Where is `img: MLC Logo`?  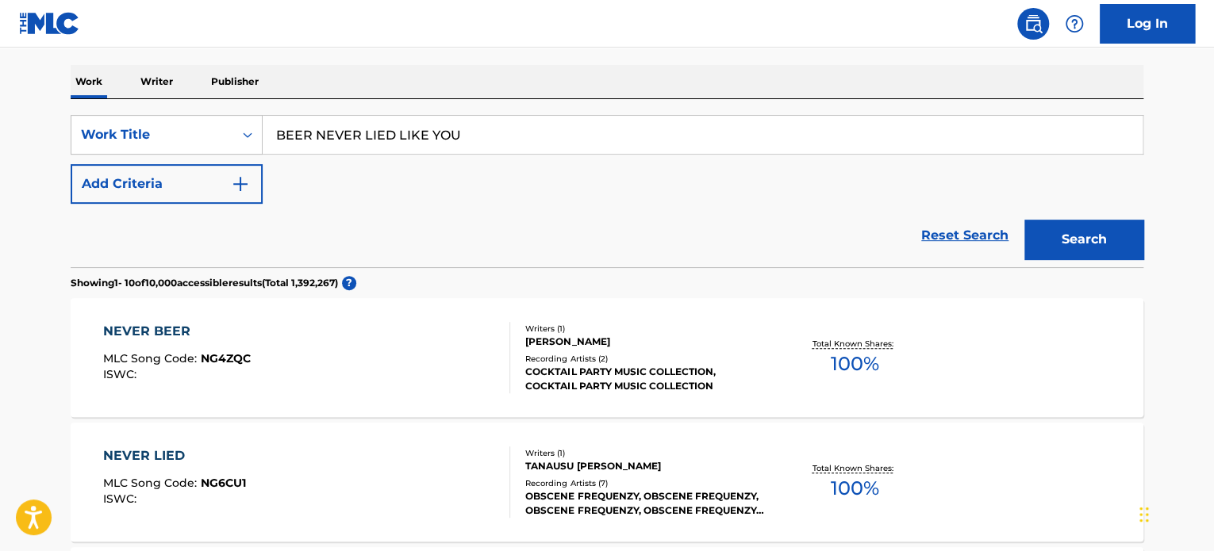 img: MLC Logo is located at coordinates (49, 23).